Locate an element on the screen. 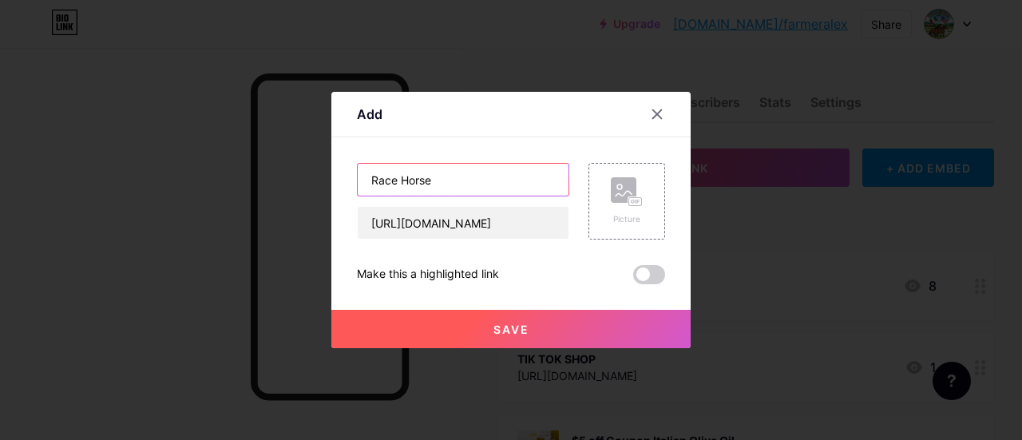 This screenshot has height=440, width=1022. input: Title is located at coordinates (463, 180).